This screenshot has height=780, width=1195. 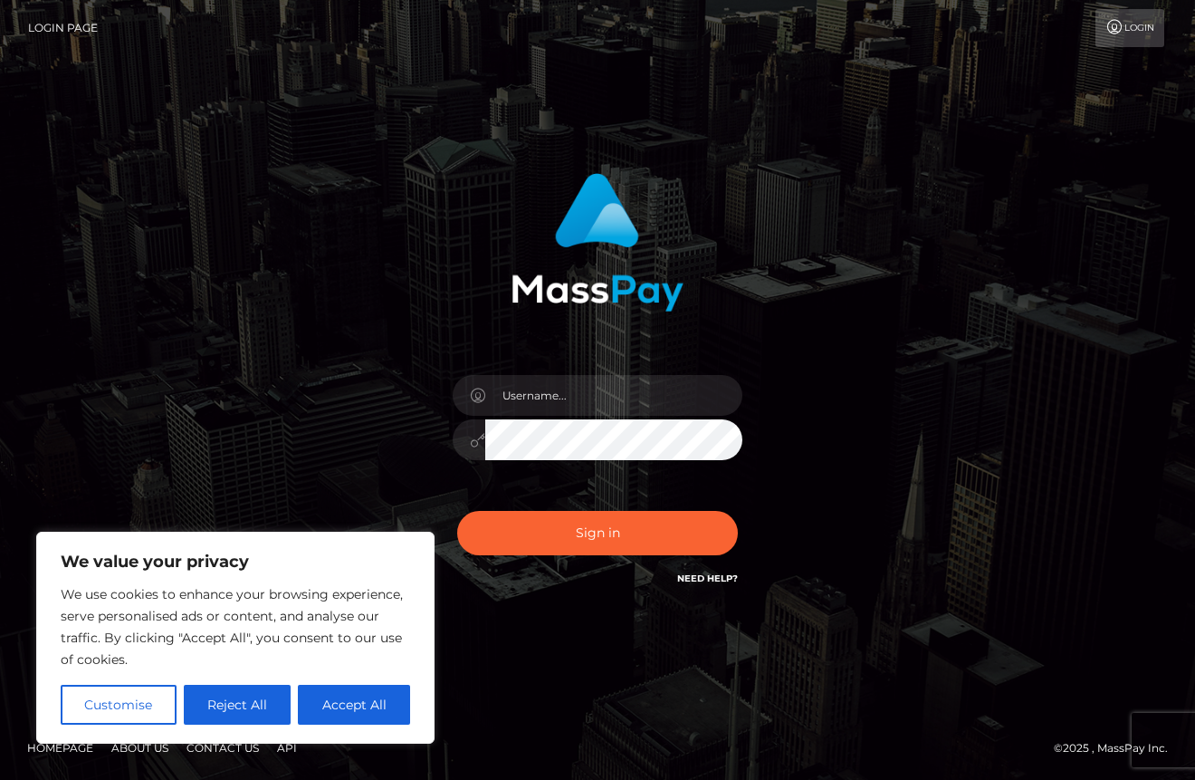 What do you see at coordinates (223, 747) in the screenshot?
I see `a: Contact Us` at bounding box center [223, 747].